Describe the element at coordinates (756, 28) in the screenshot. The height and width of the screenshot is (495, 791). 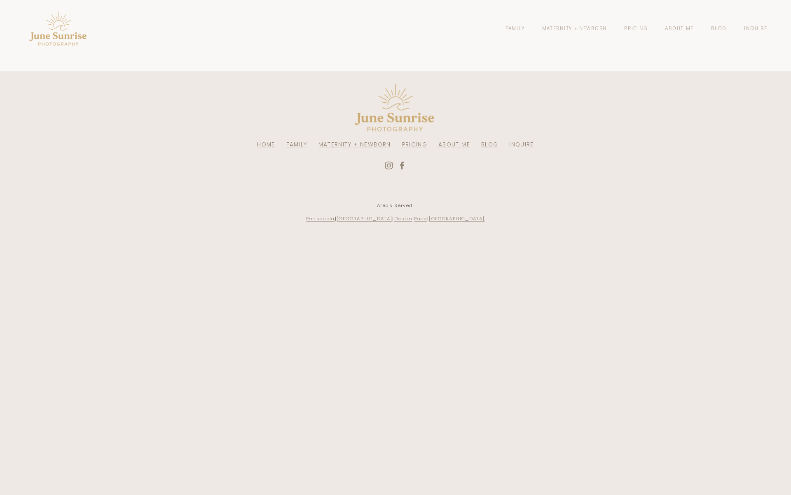
I see `a: Inquire` at that location.